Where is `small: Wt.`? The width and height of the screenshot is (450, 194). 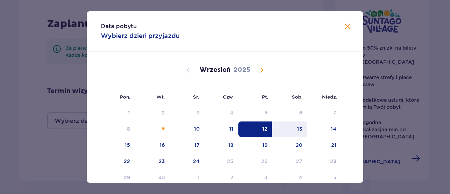 small: Wt. is located at coordinates (161, 97).